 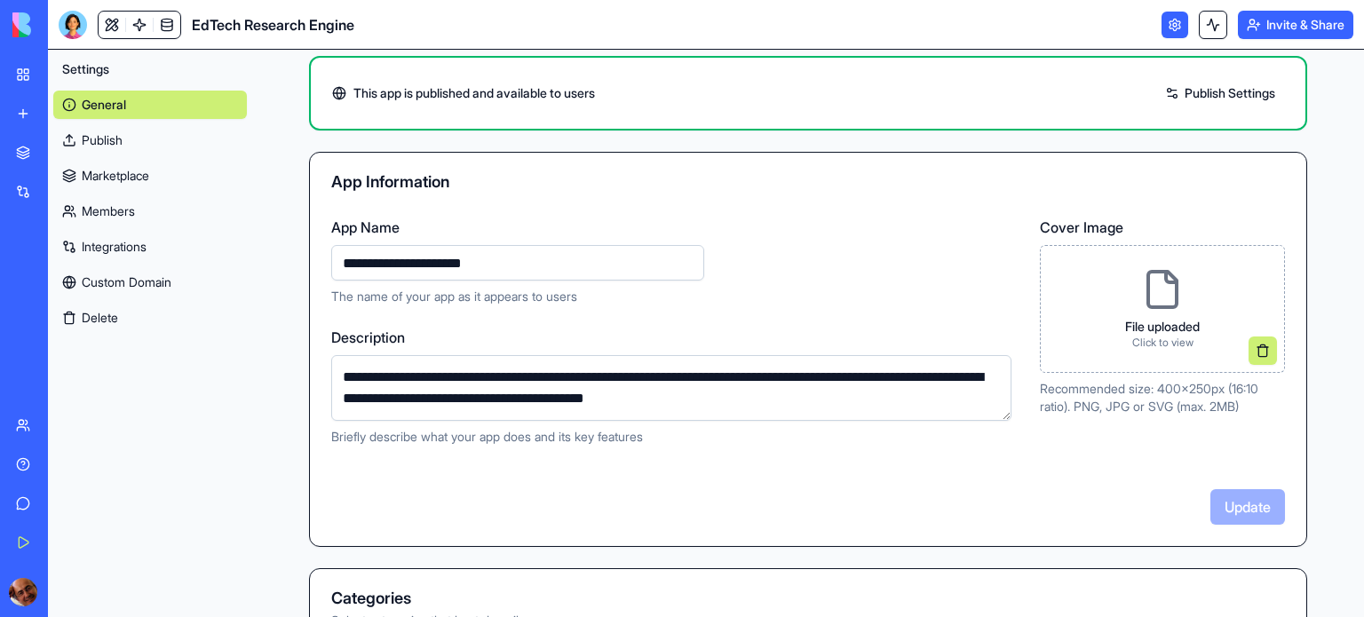 What do you see at coordinates (150, 282) in the screenshot?
I see `a: Custom Domain` at bounding box center [150, 282].